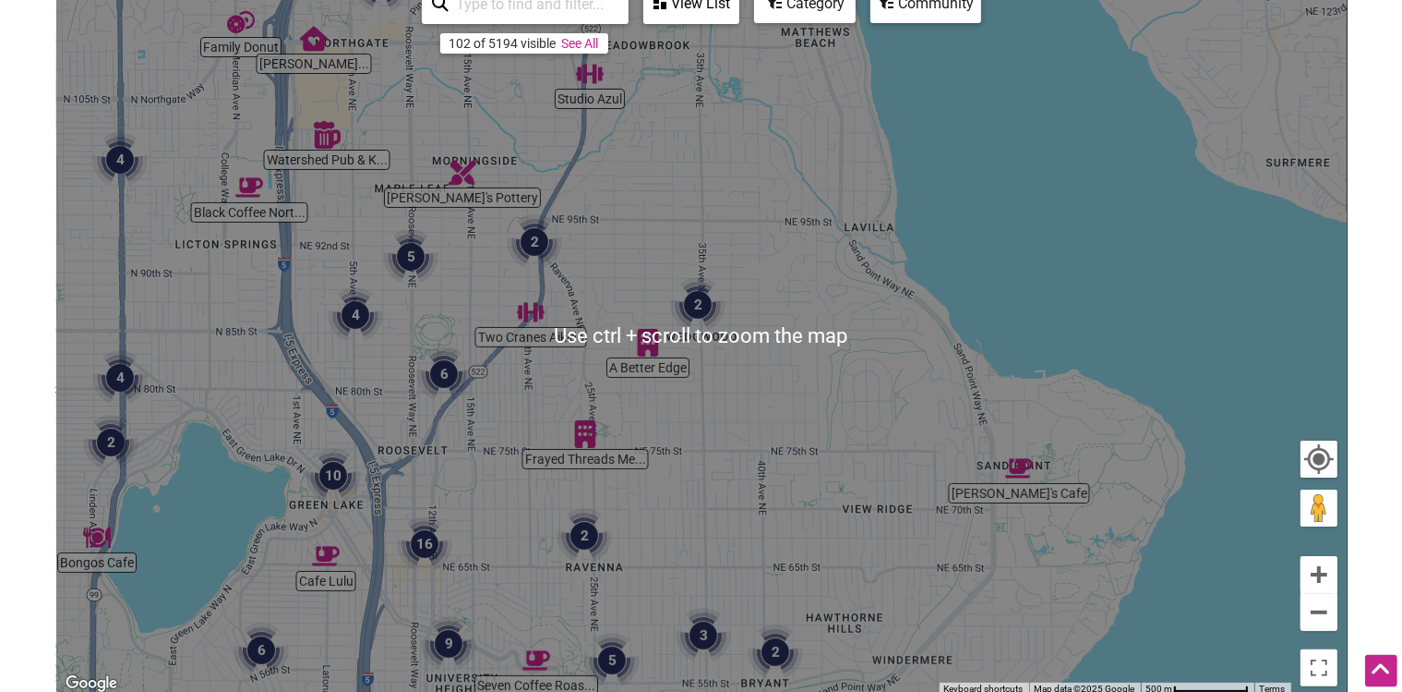  Describe the element at coordinates (1019, 468) in the screenshot. I see `div: Willy's Cafe` at that location.